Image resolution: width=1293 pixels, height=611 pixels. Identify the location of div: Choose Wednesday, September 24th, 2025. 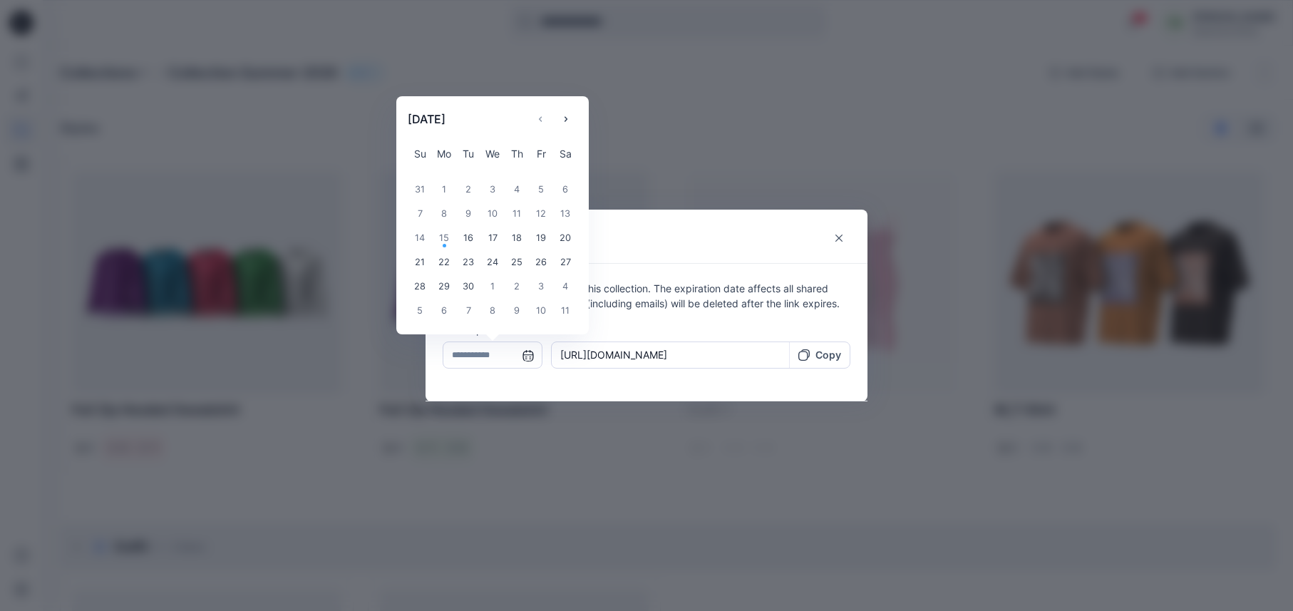
(493, 262).